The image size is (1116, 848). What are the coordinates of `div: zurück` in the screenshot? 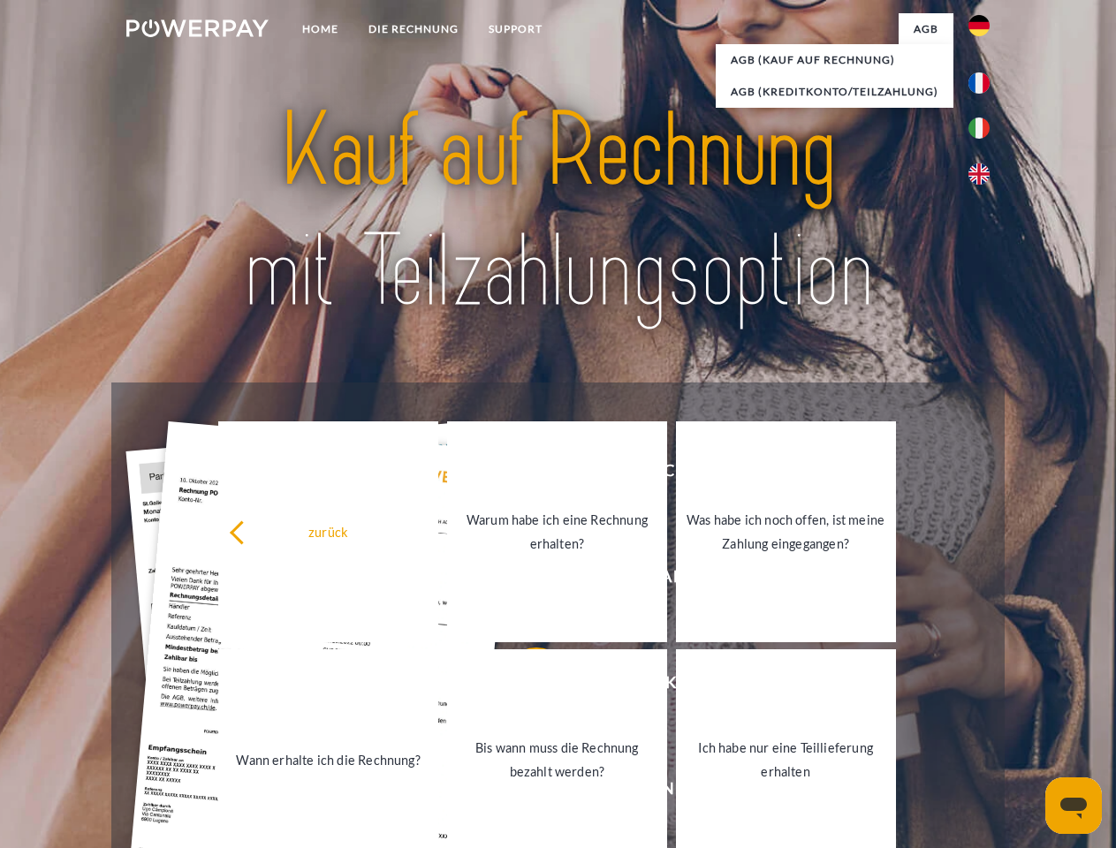 It's located at (328, 531).